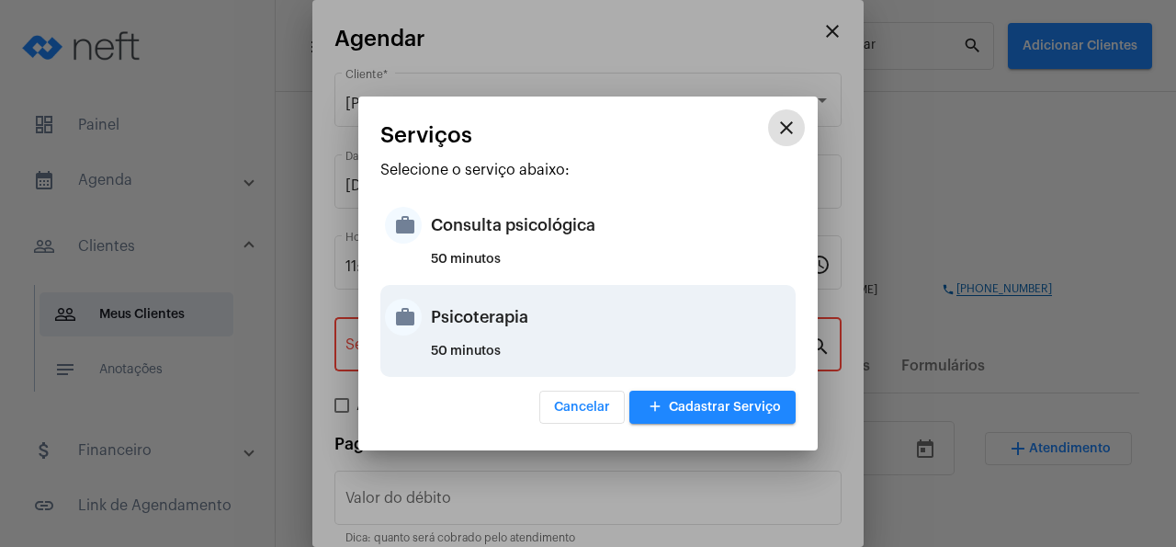 The height and width of the screenshot is (547, 1176). Describe the element at coordinates (581, 407) in the screenshot. I see `span: Cancelar` at that location.